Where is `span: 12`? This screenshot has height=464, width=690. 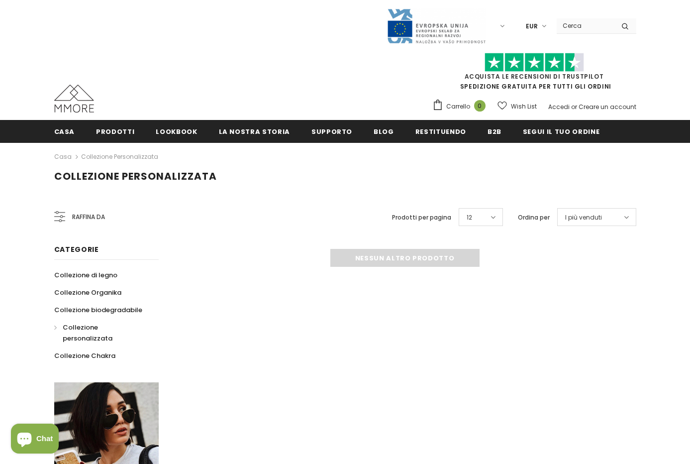 span: 12 is located at coordinates (469, 218).